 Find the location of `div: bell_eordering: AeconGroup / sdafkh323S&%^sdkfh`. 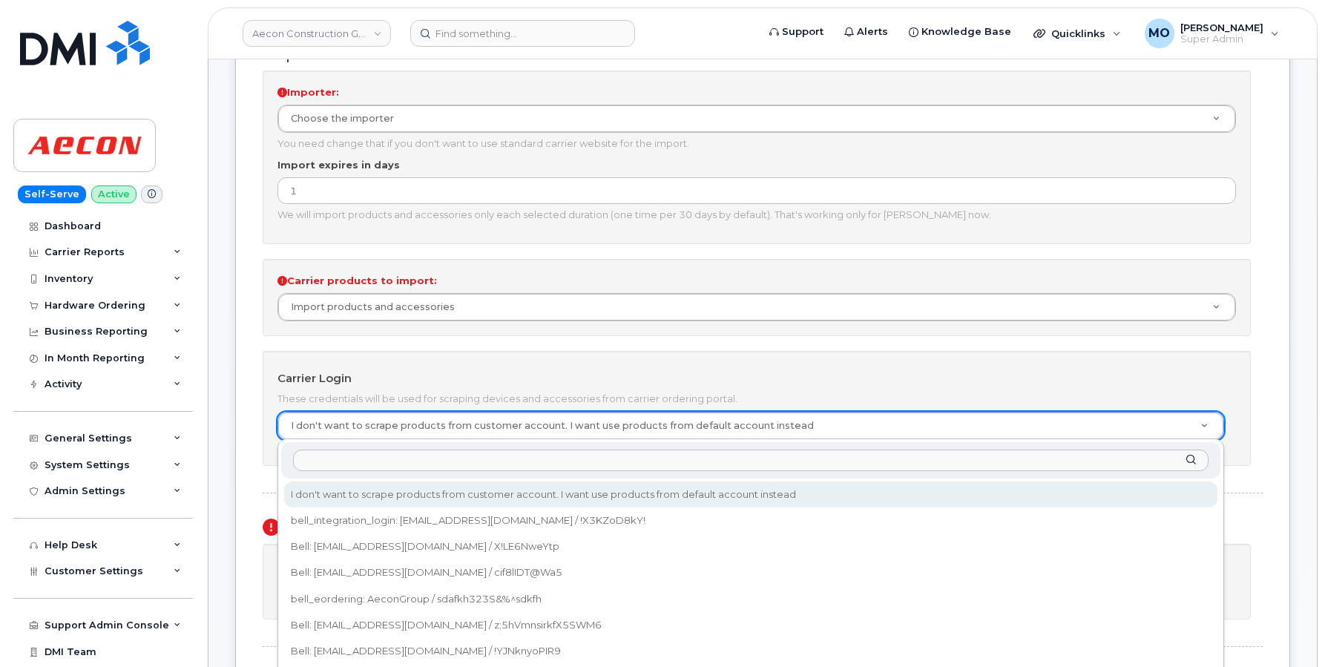

div: bell_eordering: AeconGroup / sdafkh323S&%^sdkfh is located at coordinates (751, 599).